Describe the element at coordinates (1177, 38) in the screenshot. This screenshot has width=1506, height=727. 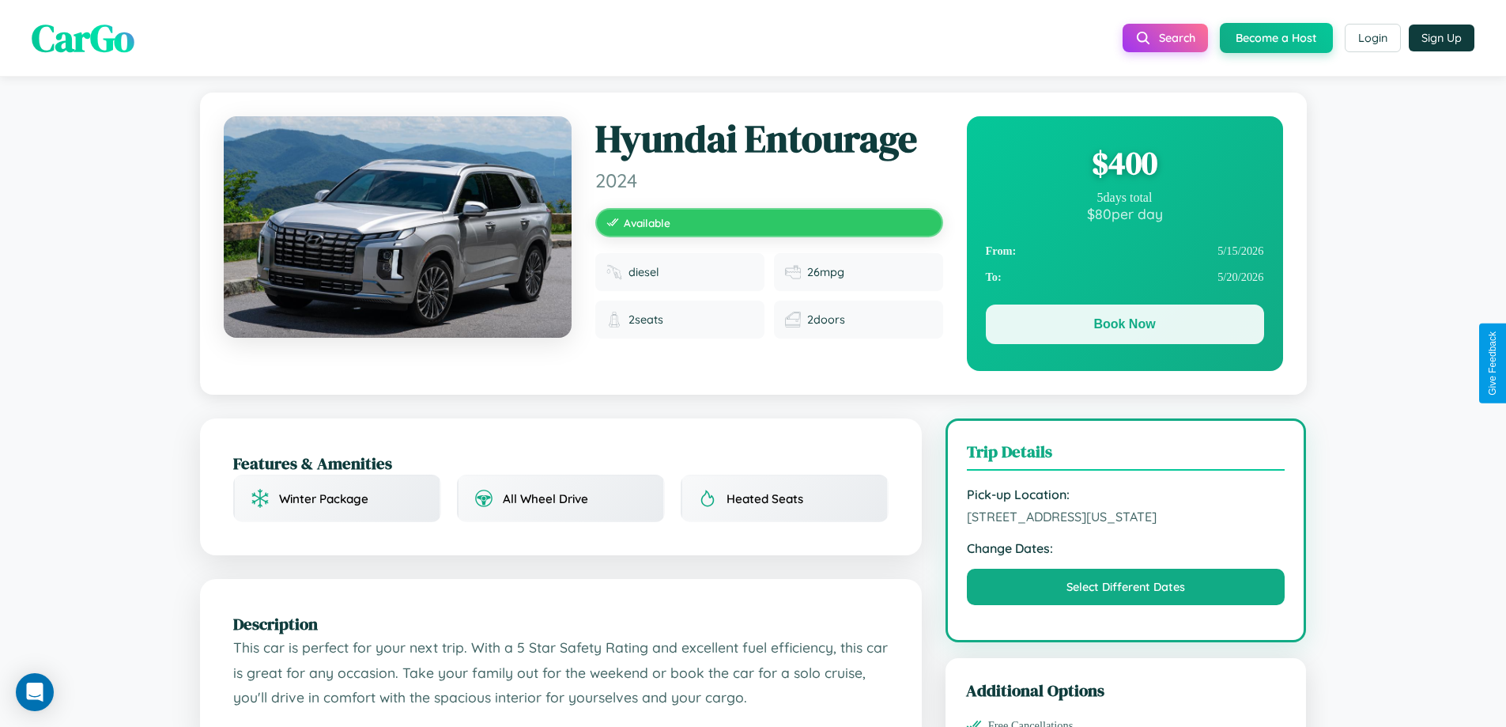
I see `span: Search` at that location.